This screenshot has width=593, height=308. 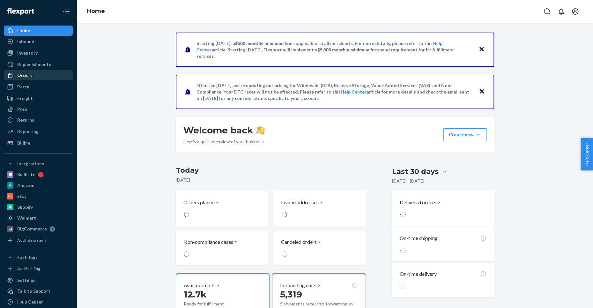 What do you see at coordinates (38, 207) in the screenshot?
I see `a: Shopify` at bounding box center [38, 207].